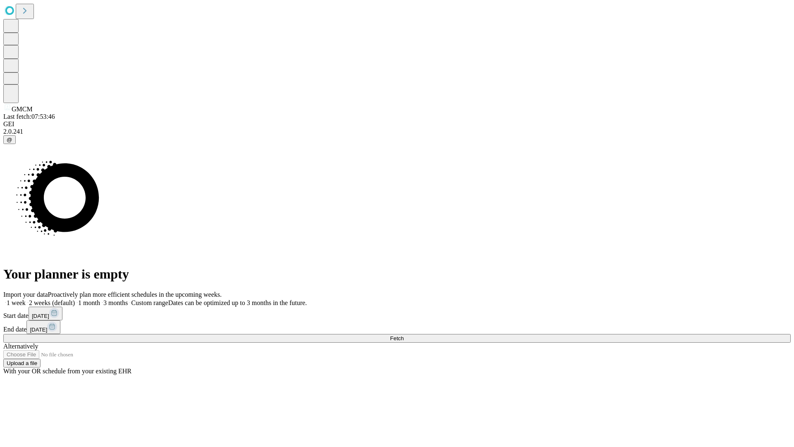  What do you see at coordinates (149, 302) in the screenshot?
I see `span: Custom range` at bounding box center [149, 302].